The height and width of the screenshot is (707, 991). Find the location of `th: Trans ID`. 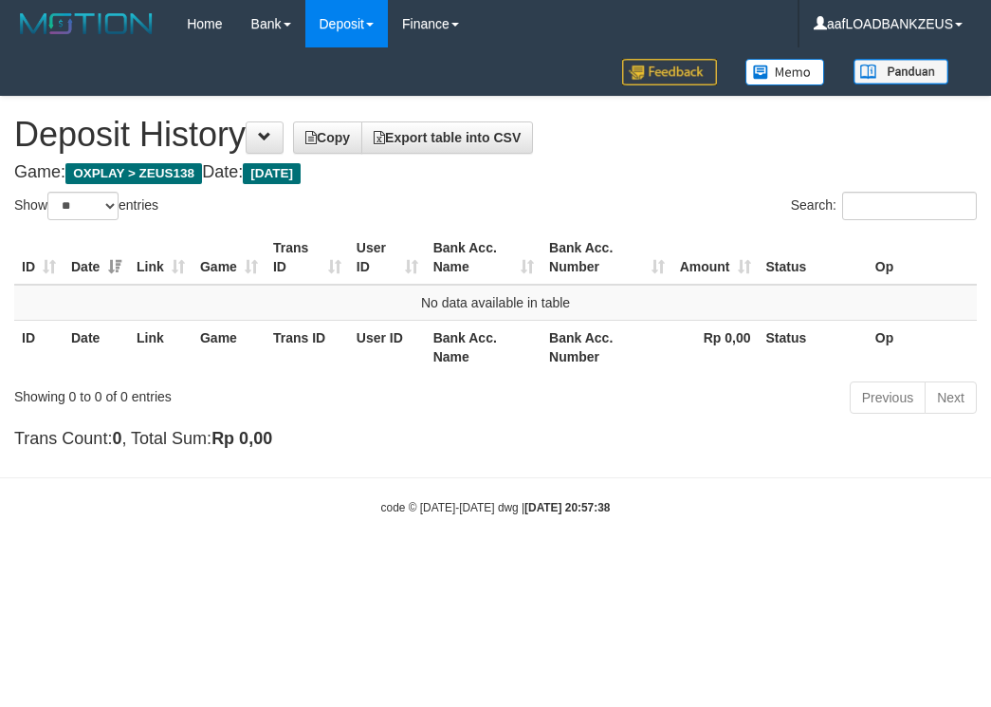

th: Trans ID is located at coordinates (307, 346).